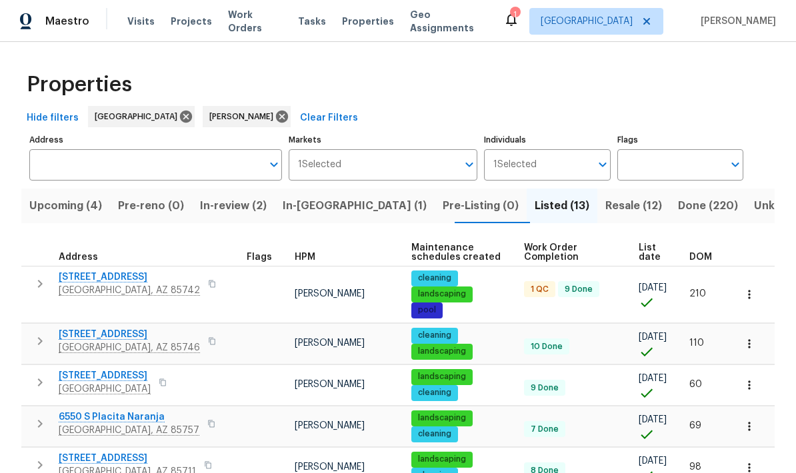 The height and width of the screenshot is (473, 796). I want to click on span: Resale (12), so click(633, 206).